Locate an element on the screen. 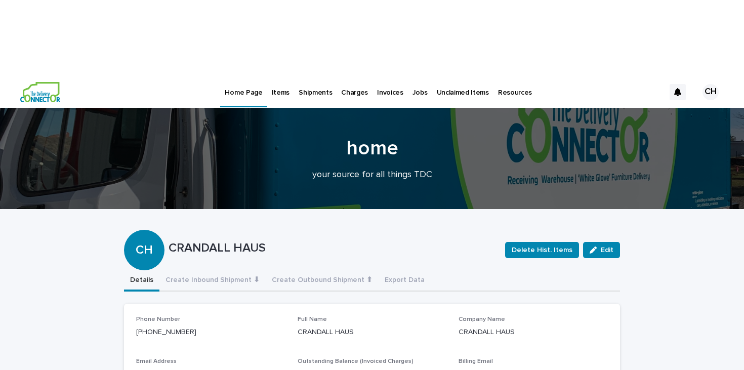 This screenshot has width=744, height=370. span: Email Address is located at coordinates (156, 362).